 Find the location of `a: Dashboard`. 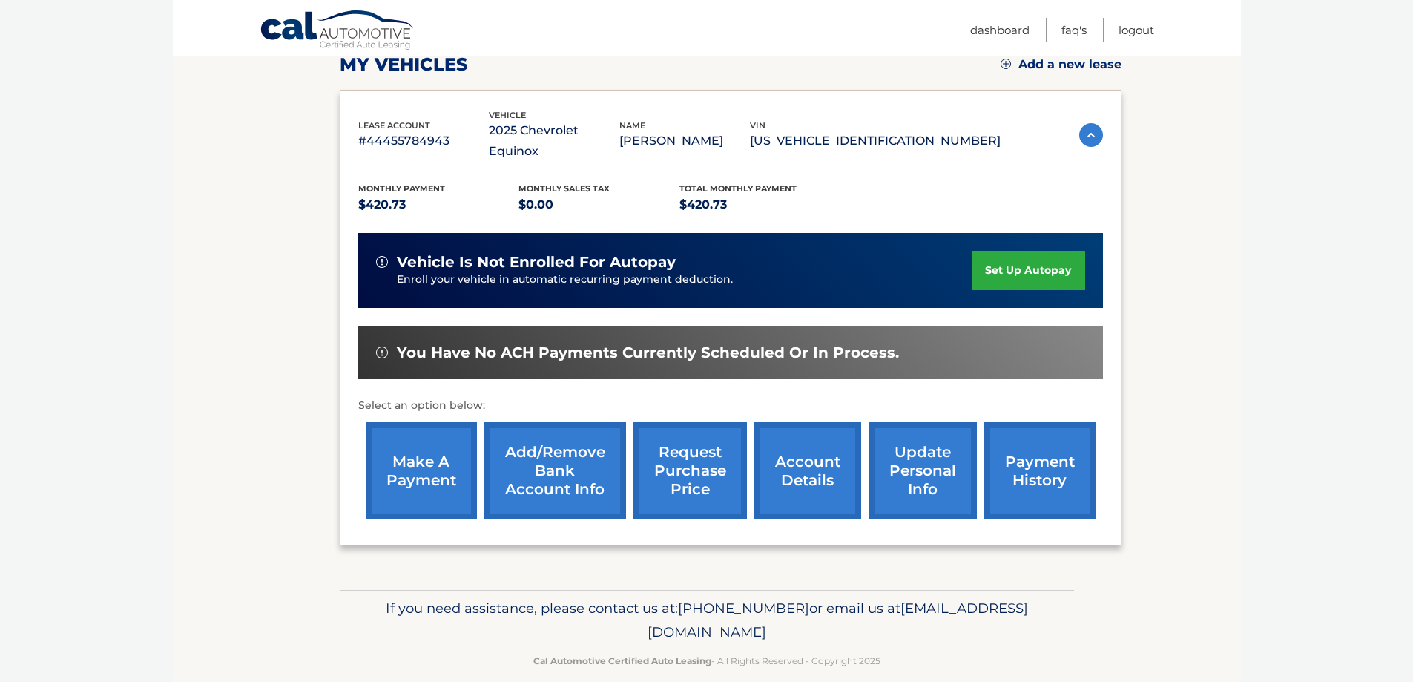

a: Dashboard is located at coordinates (1000, 30).